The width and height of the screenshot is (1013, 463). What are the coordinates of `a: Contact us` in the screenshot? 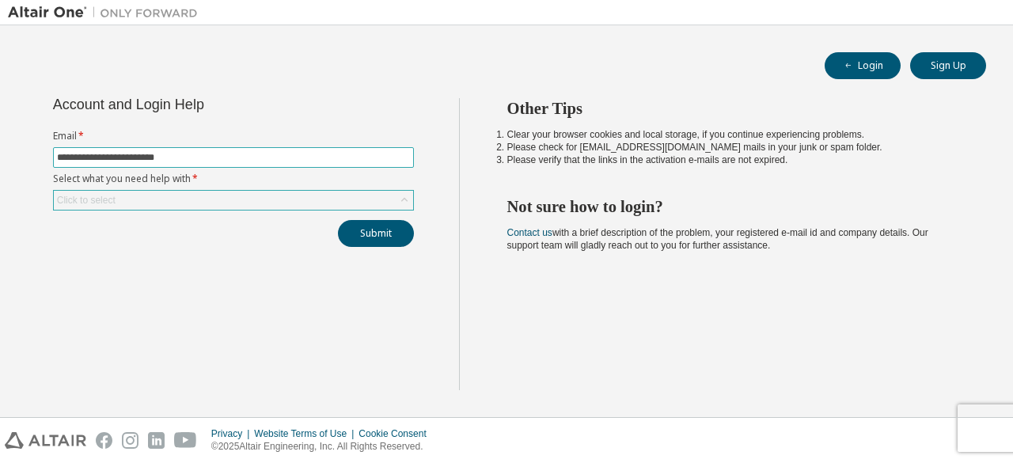 It's located at (529, 233).